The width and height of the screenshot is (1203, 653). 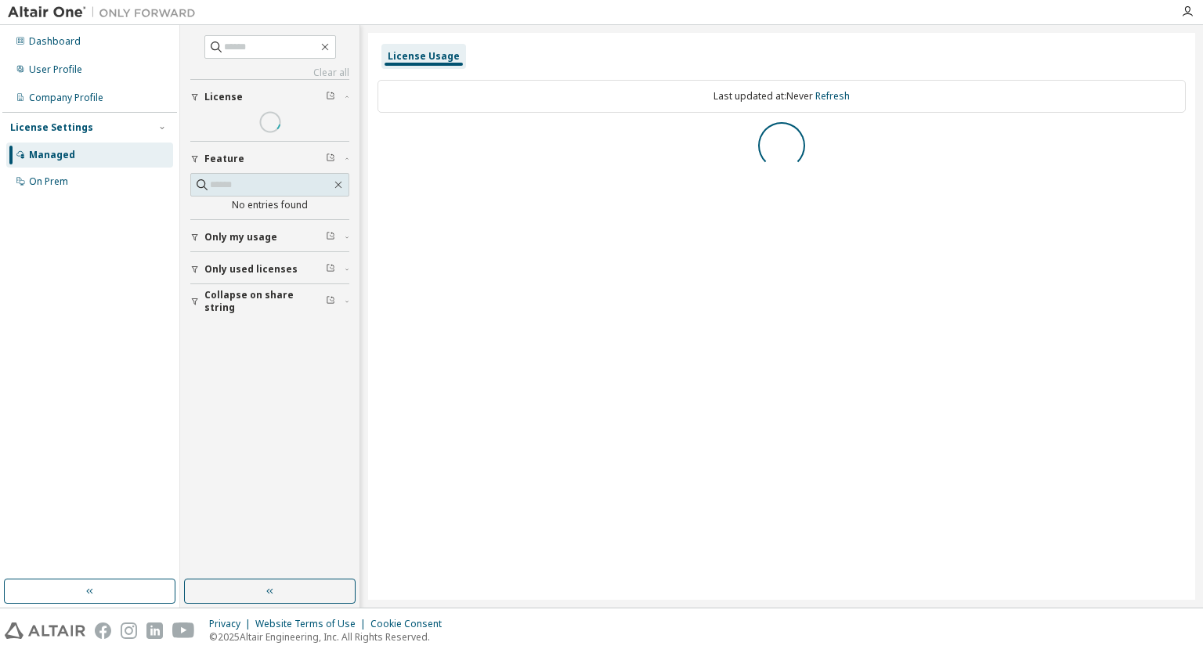 I want to click on img: facebook.svg, so click(x=103, y=631).